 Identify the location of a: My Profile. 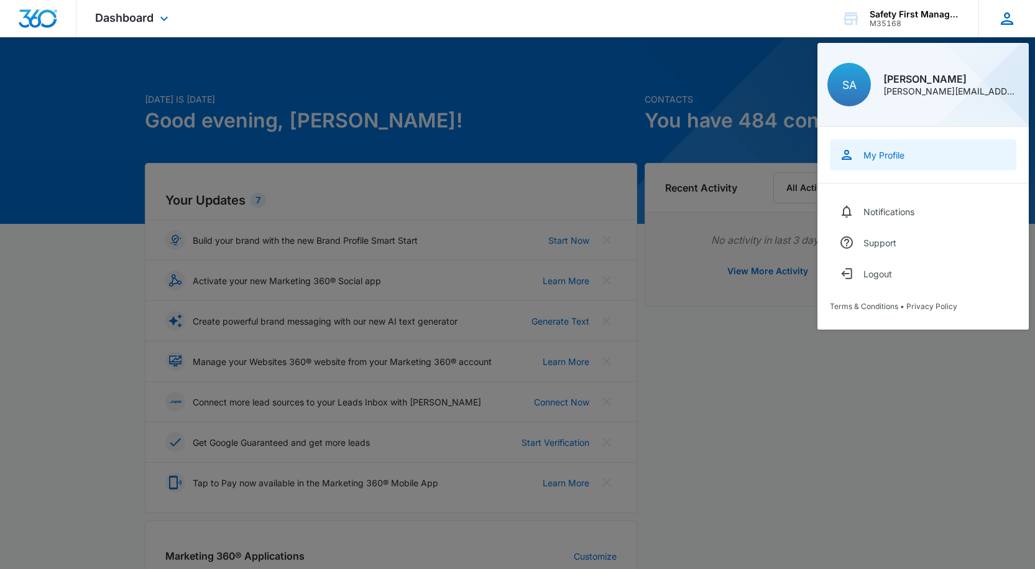
(923, 155).